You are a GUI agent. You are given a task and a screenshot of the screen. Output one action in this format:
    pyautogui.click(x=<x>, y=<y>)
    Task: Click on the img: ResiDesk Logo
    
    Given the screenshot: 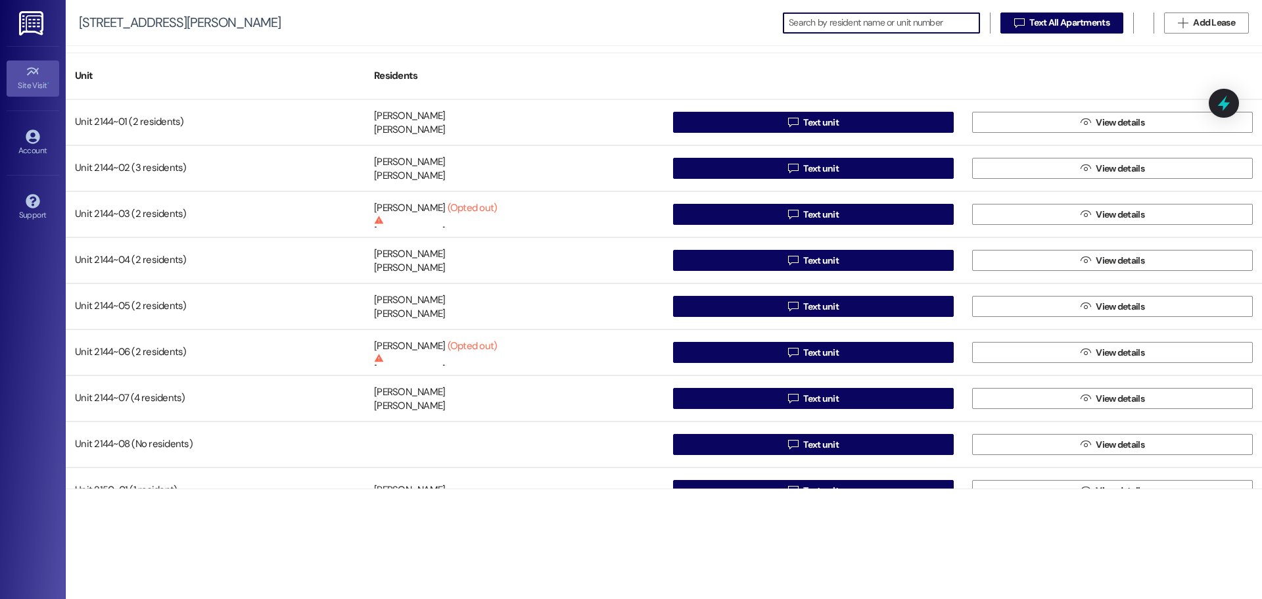 What is the action you would take?
    pyautogui.click(x=32, y=23)
    